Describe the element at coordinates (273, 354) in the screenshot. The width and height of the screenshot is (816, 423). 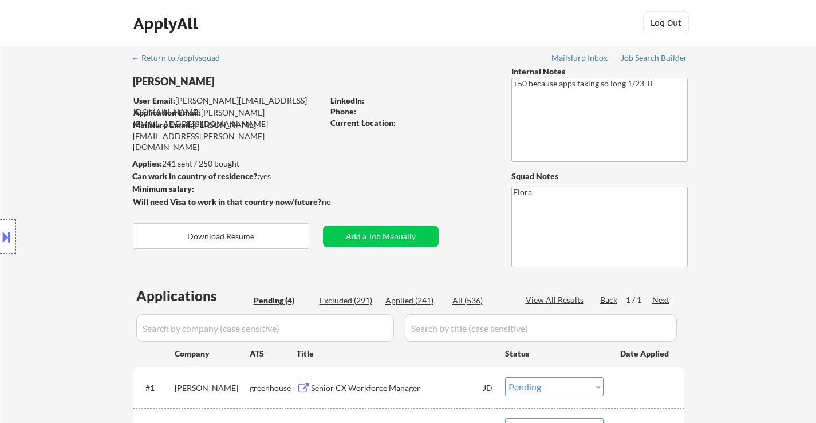
I see `div: ATS` at that location.